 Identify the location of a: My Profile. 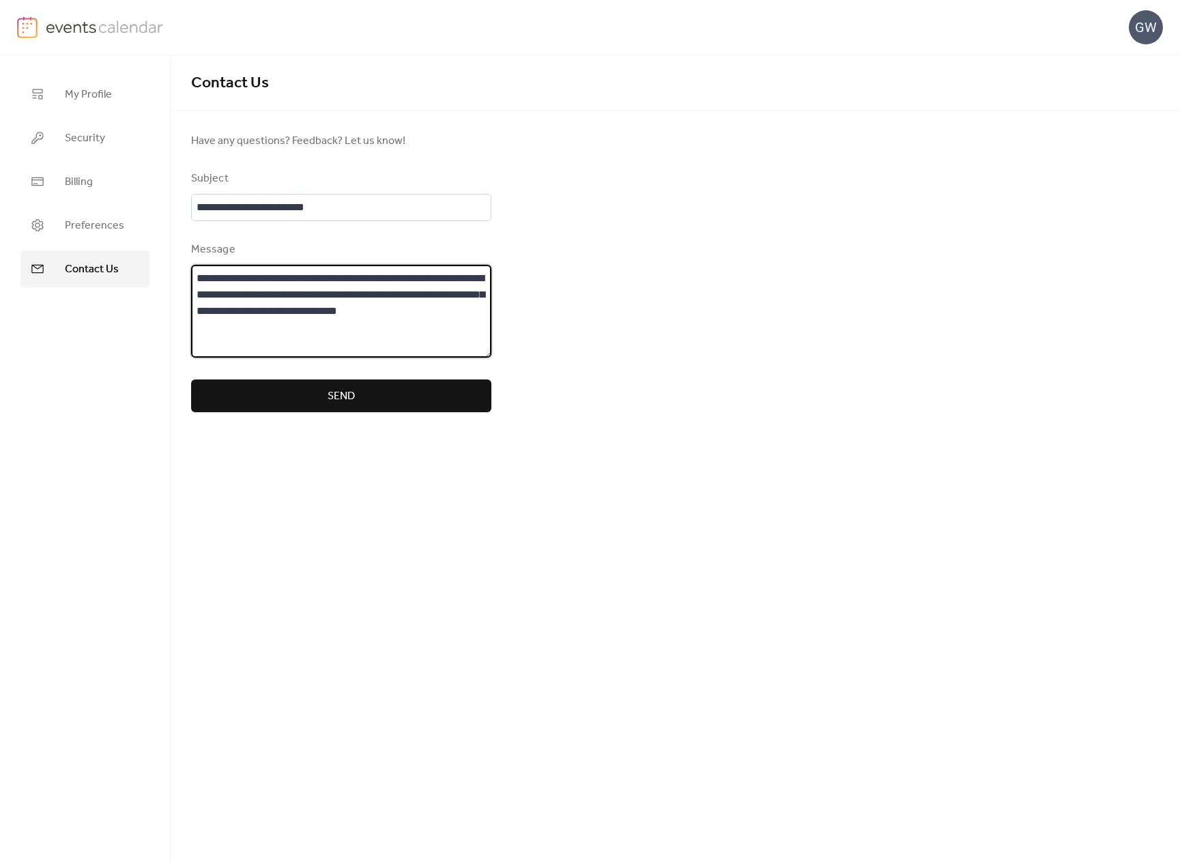
(85, 94).